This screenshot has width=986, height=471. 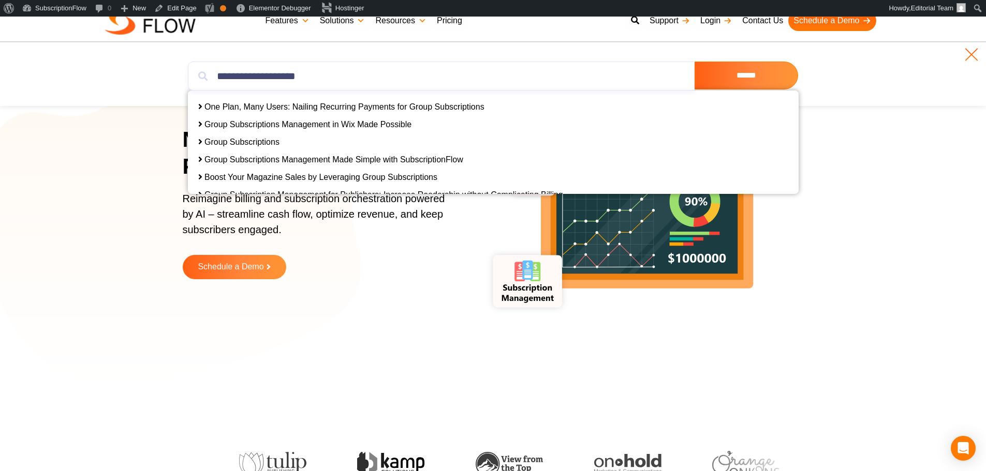 What do you see at coordinates (343, 21) in the screenshot?
I see `a: Solutions` at bounding box center [343, 21].